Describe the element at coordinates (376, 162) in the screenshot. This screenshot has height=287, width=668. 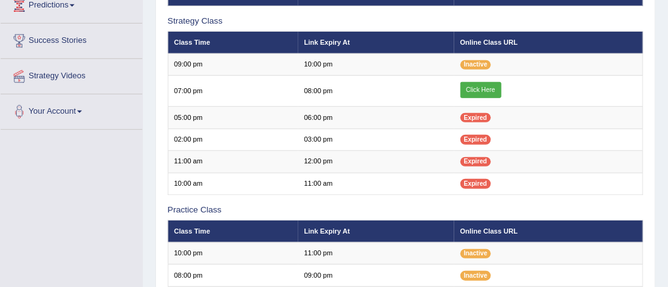
I see `td: 12:00 pm` at that location.